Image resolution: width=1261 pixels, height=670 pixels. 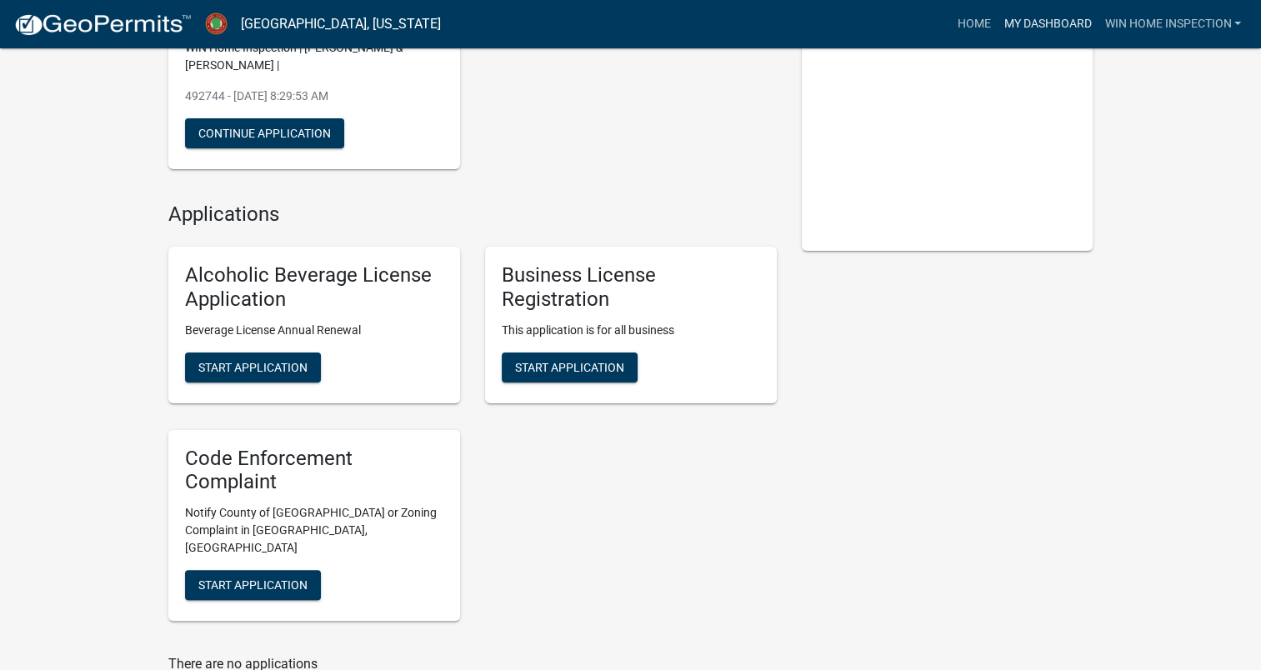 What do you see at coordinates (473, 418) in the screenshot?
I see `wm-workflow-list-section: Applications` at bounding box center [473, 418].